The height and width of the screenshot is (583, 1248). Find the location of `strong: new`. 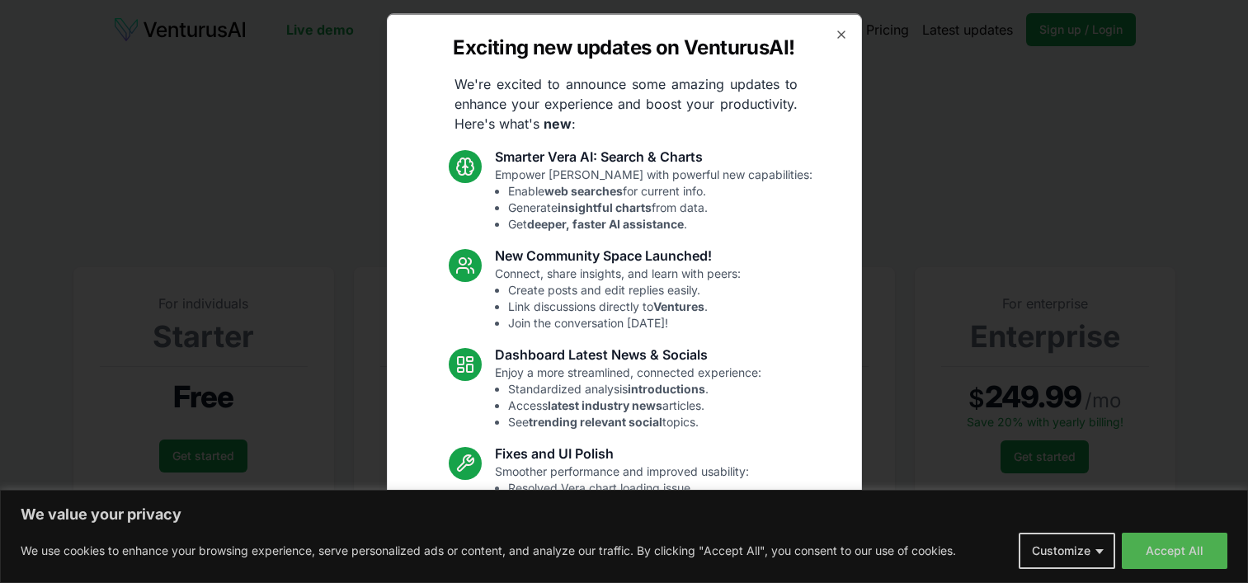

strong: new is located at coordinates (557, 123).